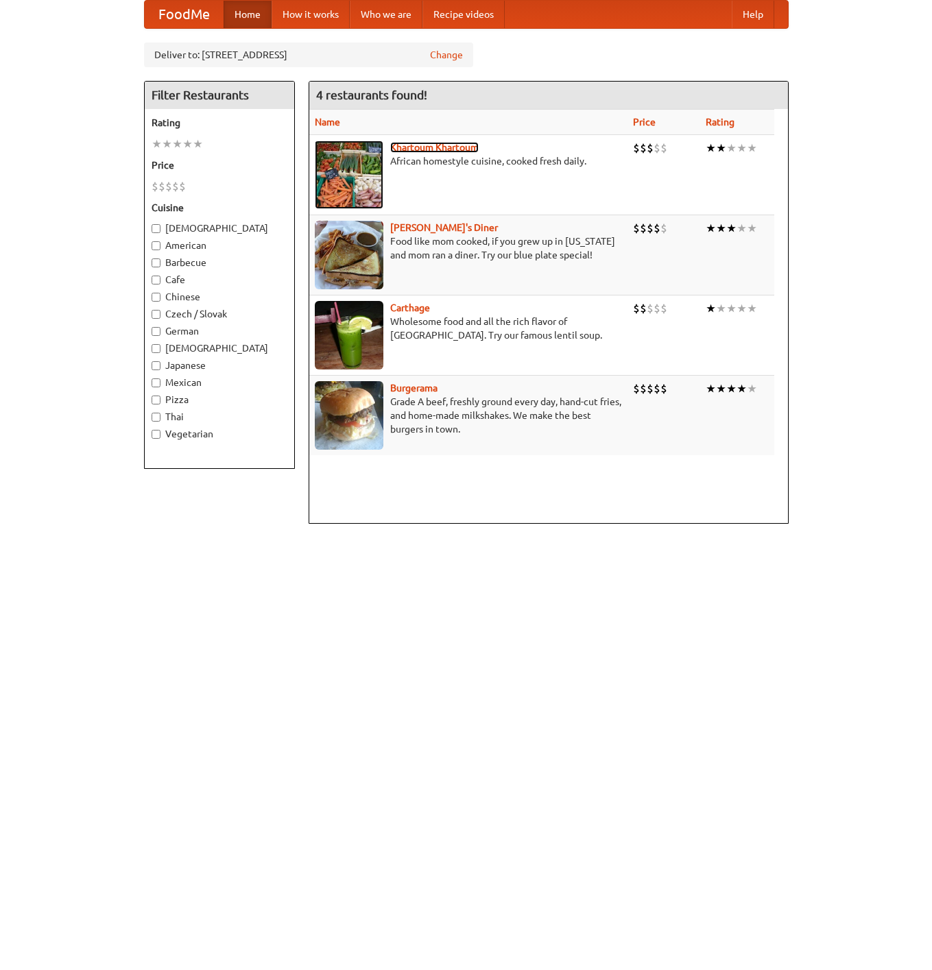 The height and width of the screenshot is (970, 932). Describe the element at coordinates (434, 147) in the screenshot. I see `a: Khartoum Khartoum` at that location.